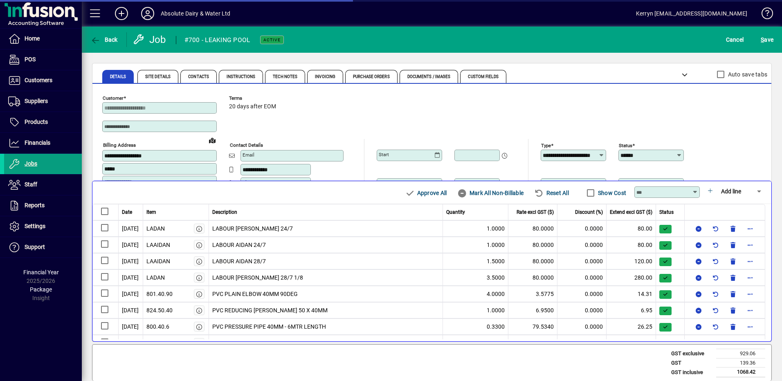 This screenshot has height=381, width=782. What do you see at coordinates (43, 81) in the screenshot?
I see `a: Customers` at bounding box center [43, 81].